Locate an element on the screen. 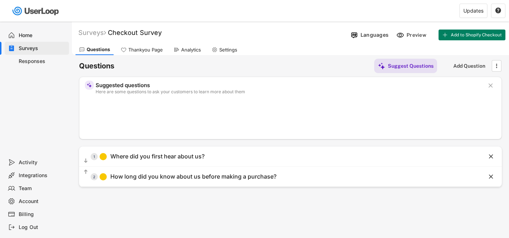 This screenshot has height=238, width=509. div: Updates is located at coordinates (473, 11).